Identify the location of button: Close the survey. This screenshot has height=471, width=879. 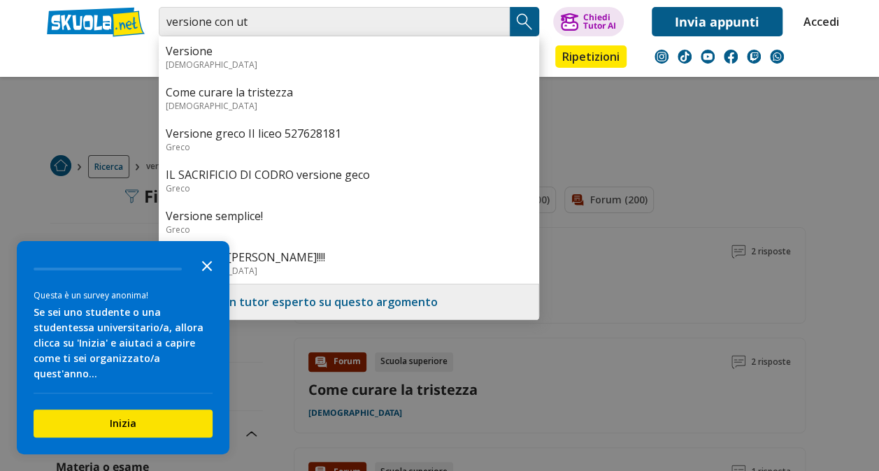
(207, 265).